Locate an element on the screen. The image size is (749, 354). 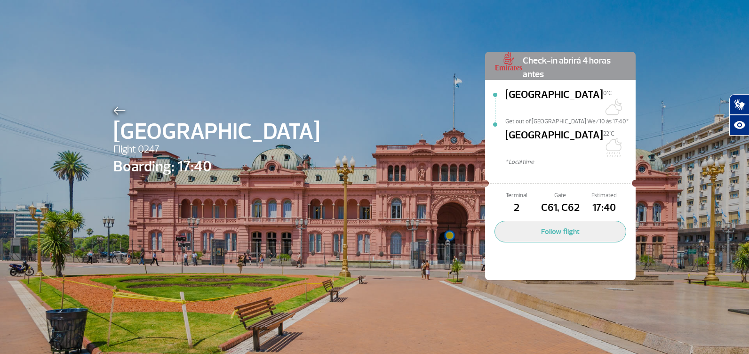
span: Estimated is located at coordinates (604, 195).